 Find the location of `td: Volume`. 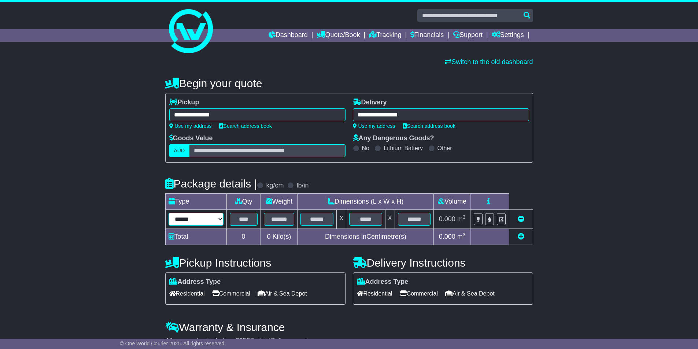

td: Volume is located at coordinates (452, 202).